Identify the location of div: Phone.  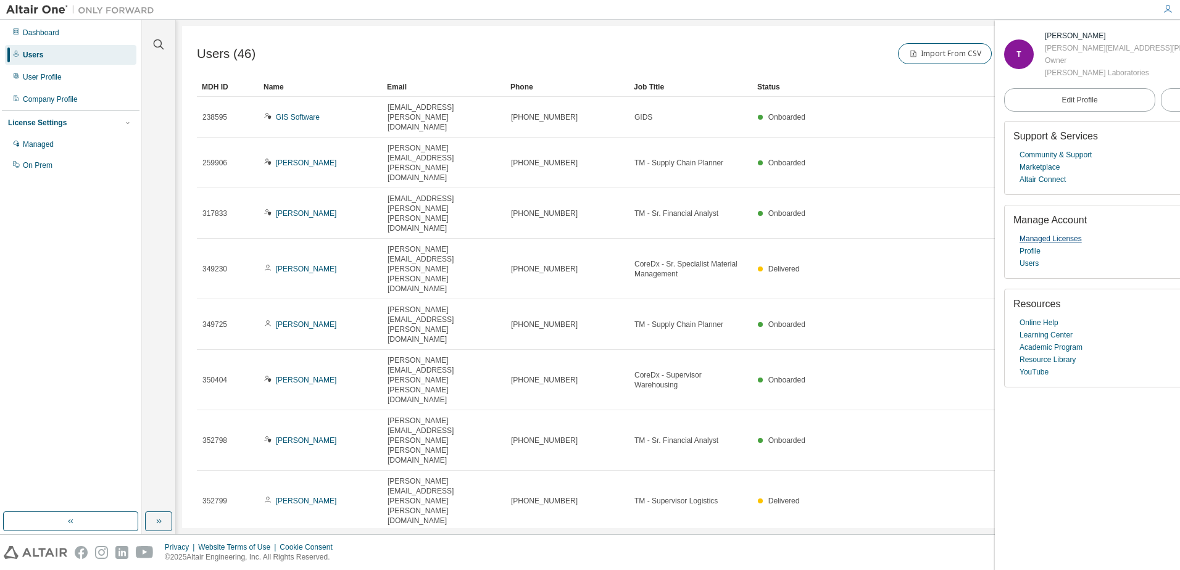
(567, 87).